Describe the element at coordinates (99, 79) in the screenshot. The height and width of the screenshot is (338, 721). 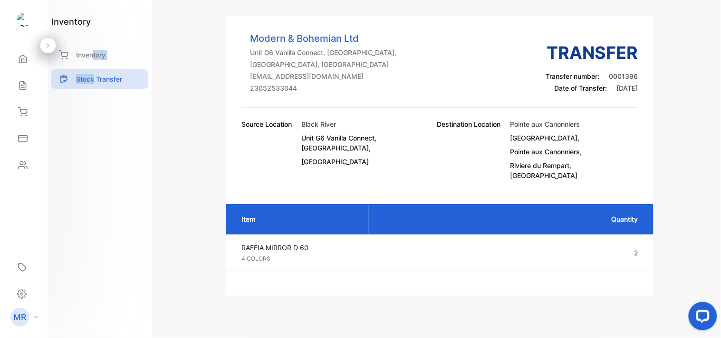
I see `p: Stock Transfer` at that location.